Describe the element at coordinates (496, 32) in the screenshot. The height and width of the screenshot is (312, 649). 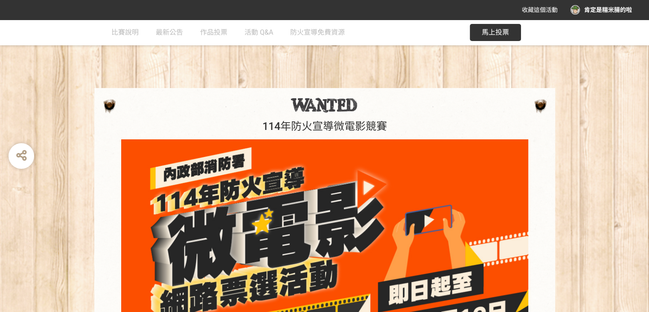
I see `button: 馬上投票` at that location.